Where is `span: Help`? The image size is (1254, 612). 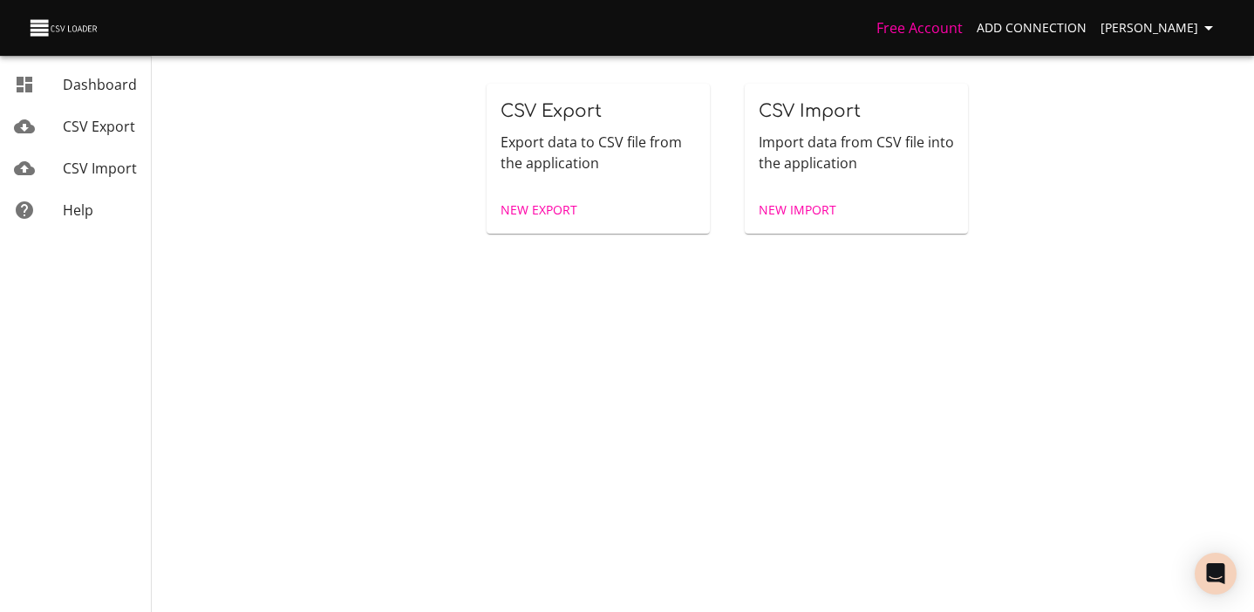 span: Help is located at coordinates (78, 210).